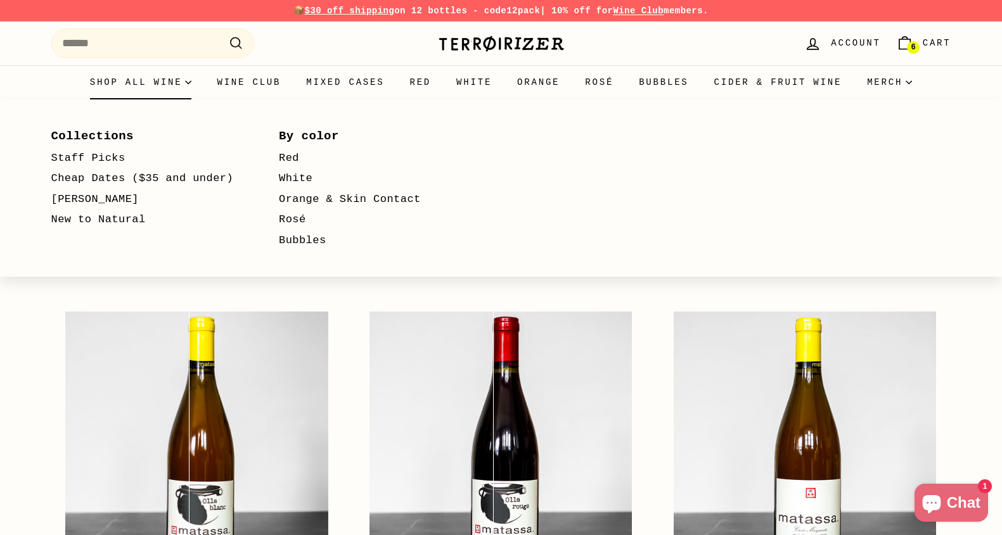 This screenshot has width=1002, height=535. What do you see at coordinates (375, 136) in the screenshot?
I see `a: By color` at bounding box center [375, 136].